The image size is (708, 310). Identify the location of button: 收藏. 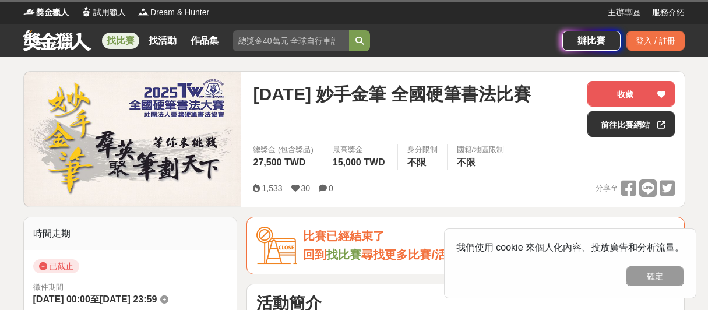
(631, 94).